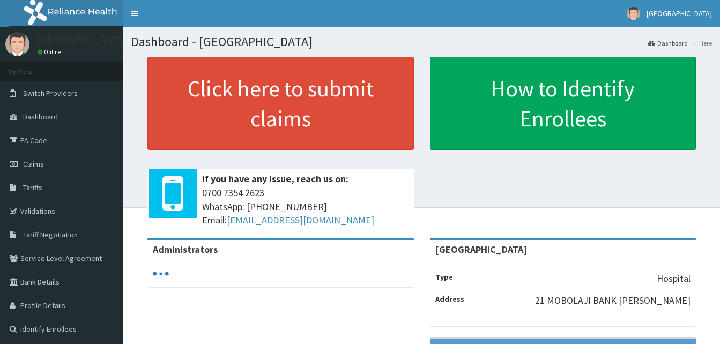 This screenshot has width=720, height=344. I want to click on b: Address, so click(450, 299).